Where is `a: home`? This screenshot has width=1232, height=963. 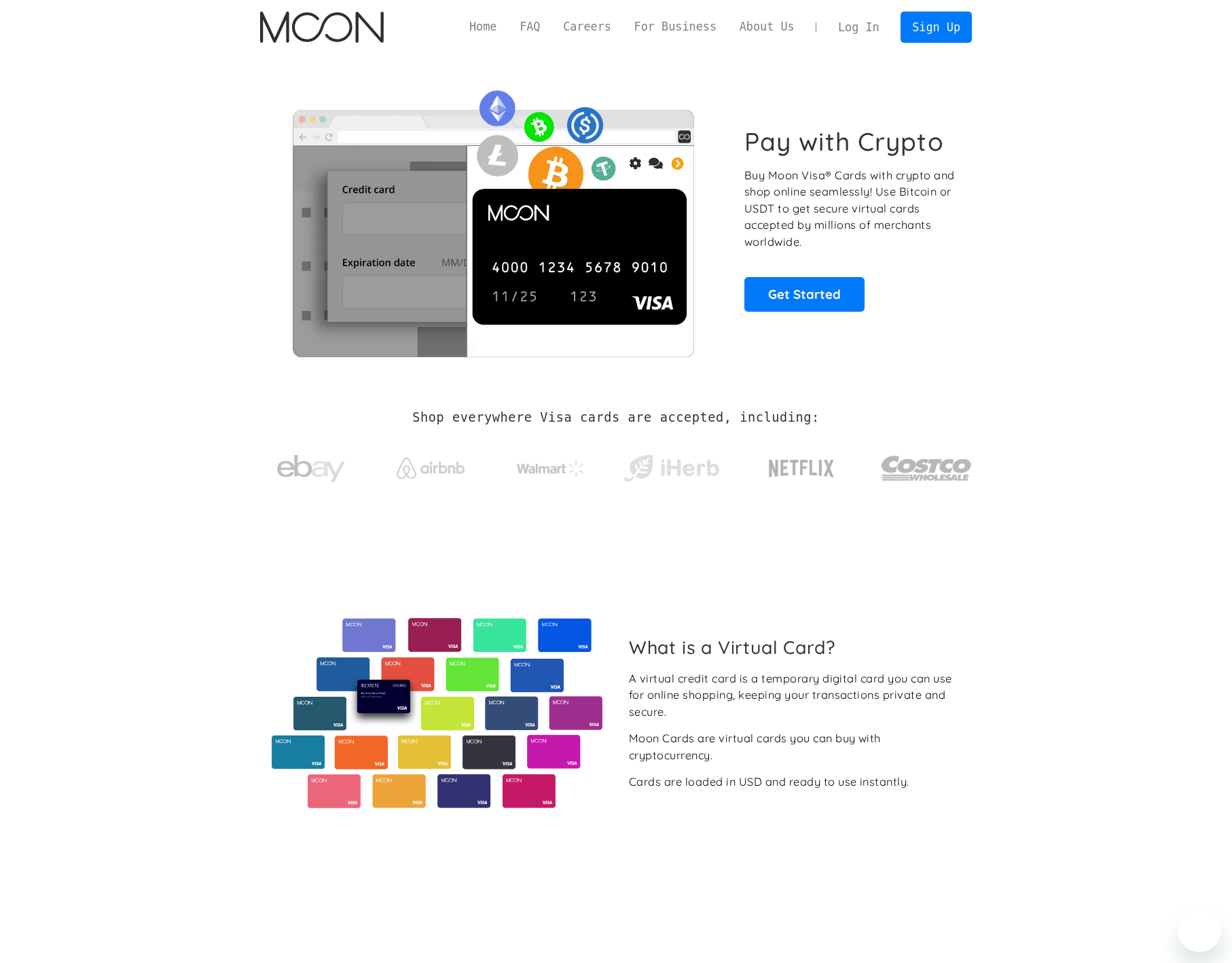
a: home is located at coordinates (321, 27).